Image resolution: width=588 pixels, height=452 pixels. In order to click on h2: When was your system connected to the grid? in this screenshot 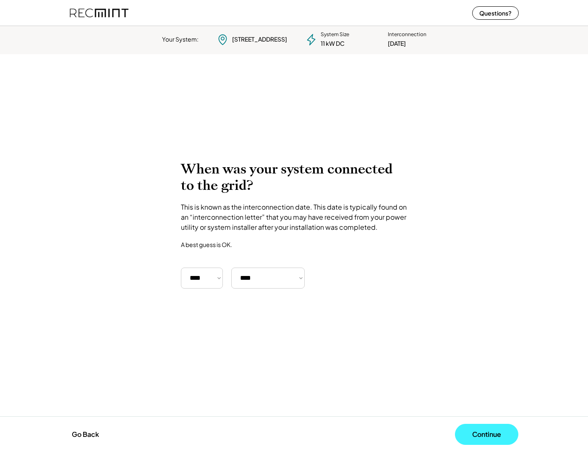, I will do `click(294, 177)`.